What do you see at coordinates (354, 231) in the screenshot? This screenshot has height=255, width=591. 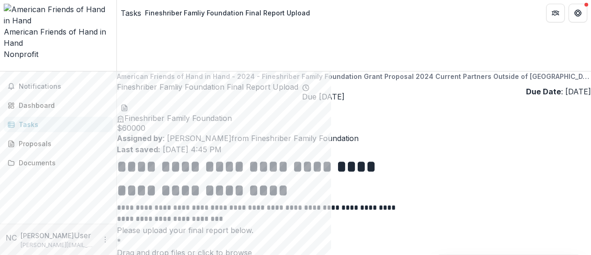 I see `p: Please upload your final report below.` at bounding box center [354, 231].